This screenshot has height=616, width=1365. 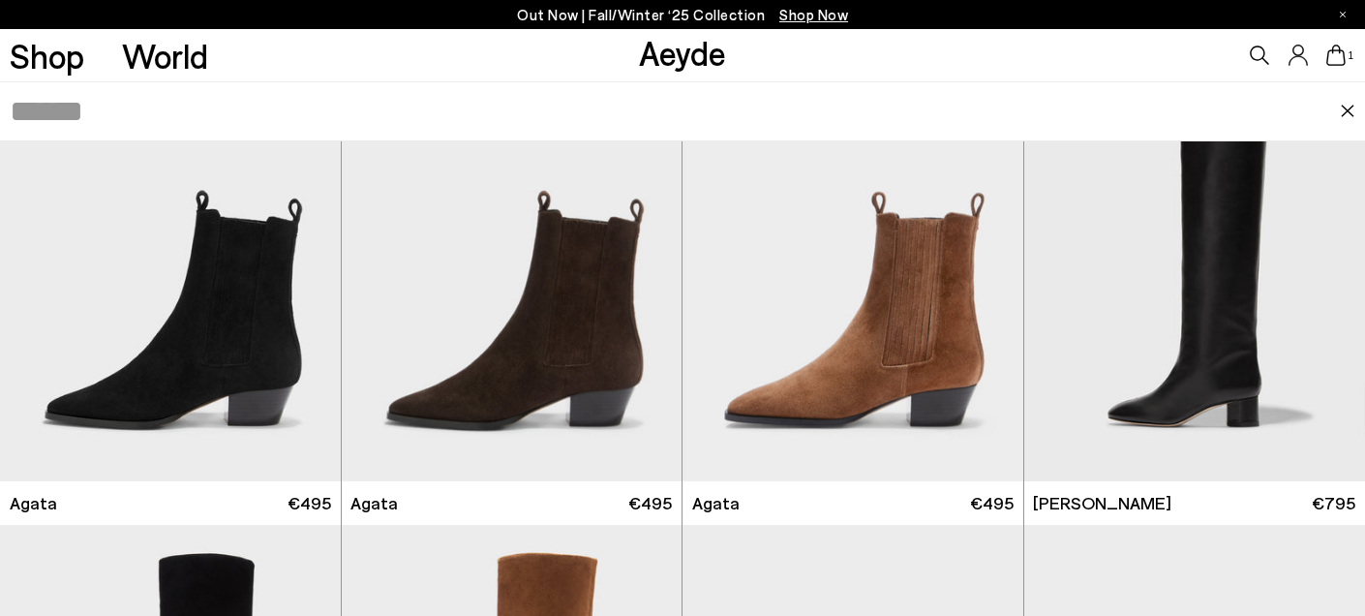 What do you see at coordinates (813, 15) in the screenshot?
I see `span: Navigate to /collections/new-in` at bounding box center [813, 15].